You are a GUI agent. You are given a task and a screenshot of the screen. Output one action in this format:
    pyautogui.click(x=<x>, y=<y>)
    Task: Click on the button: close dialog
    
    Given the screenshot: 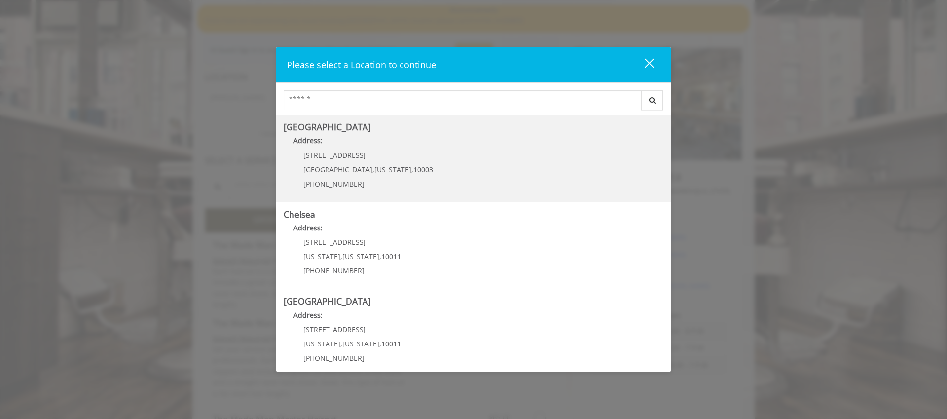 What is the action you would take?
    pyautogui.click(x=643, y=65)
    